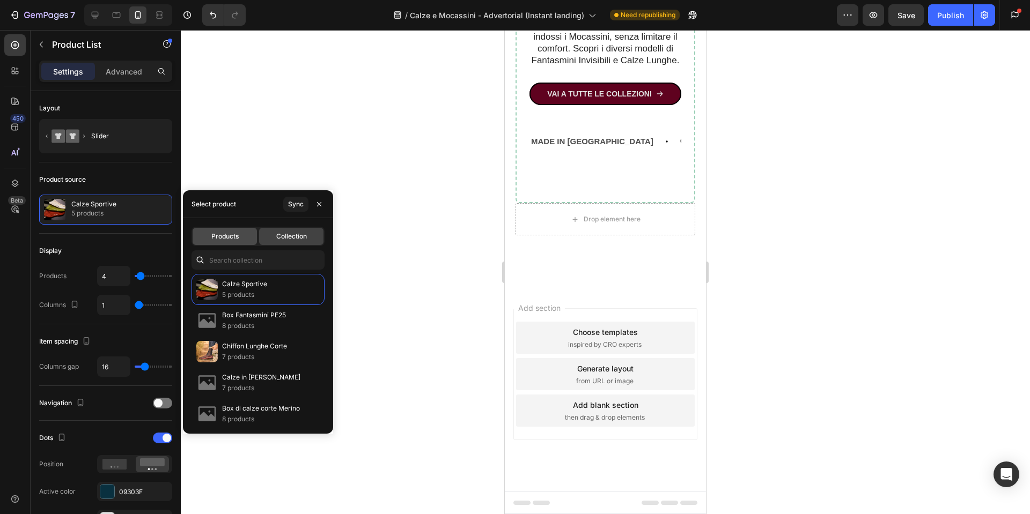 The height and width of the screenshot is (514, 1030). I want to click on p: GARANZIA: 100 GIORNI DI PROVA, so click(237, 111).